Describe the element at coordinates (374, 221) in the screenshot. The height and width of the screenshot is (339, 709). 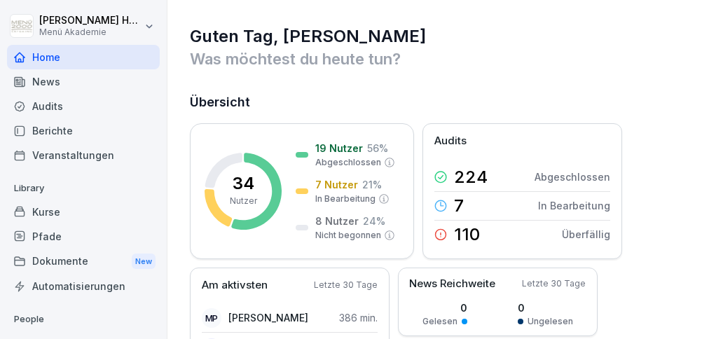
I see `p: 24 %` at that location.